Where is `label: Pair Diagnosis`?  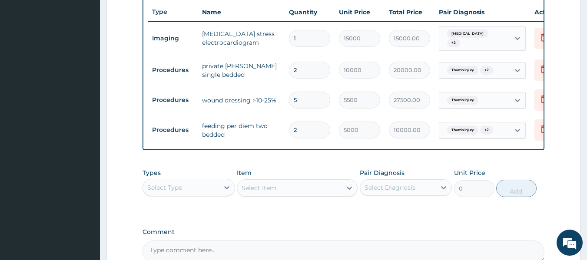 label: Pair Diagnosis is located at coordinates (382, 173).